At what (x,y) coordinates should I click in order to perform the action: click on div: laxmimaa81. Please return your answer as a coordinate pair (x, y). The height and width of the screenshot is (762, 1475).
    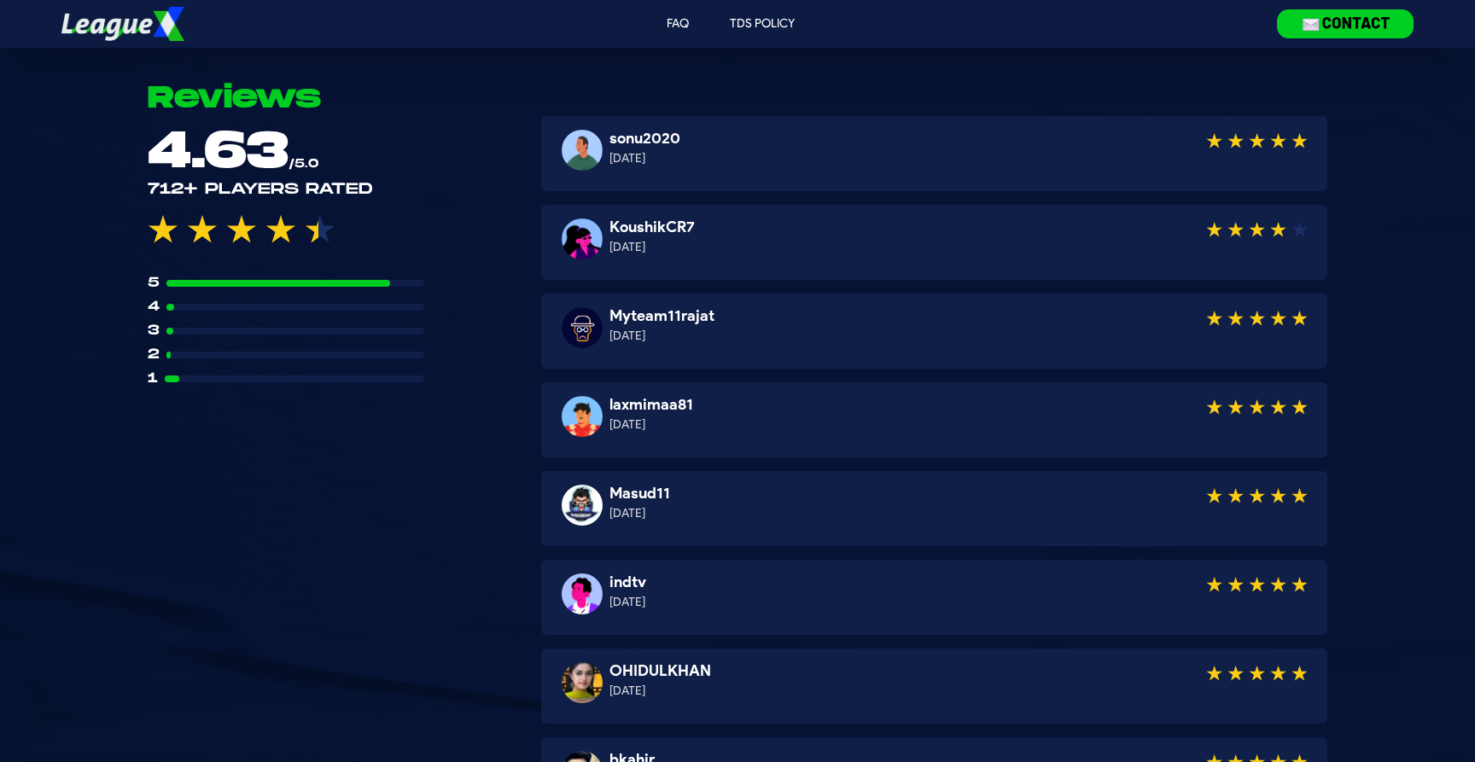
    Looking at the image, I should click on (651, 405).